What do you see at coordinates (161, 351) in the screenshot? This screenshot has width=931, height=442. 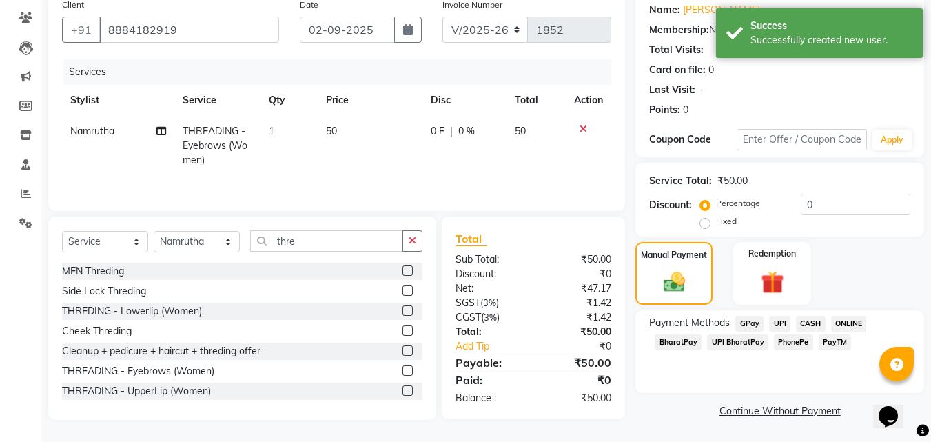 I see `div: Cleanup + pedicure + haircut + threding offer` at bounding box center [161, 351].